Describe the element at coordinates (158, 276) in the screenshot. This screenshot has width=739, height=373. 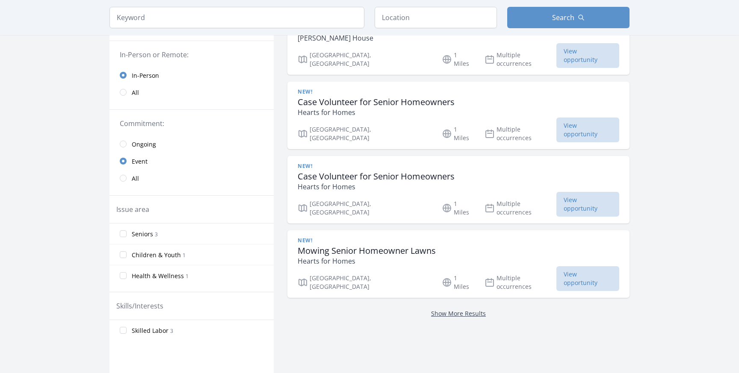
I see `span: Health & Wellness` at that location.